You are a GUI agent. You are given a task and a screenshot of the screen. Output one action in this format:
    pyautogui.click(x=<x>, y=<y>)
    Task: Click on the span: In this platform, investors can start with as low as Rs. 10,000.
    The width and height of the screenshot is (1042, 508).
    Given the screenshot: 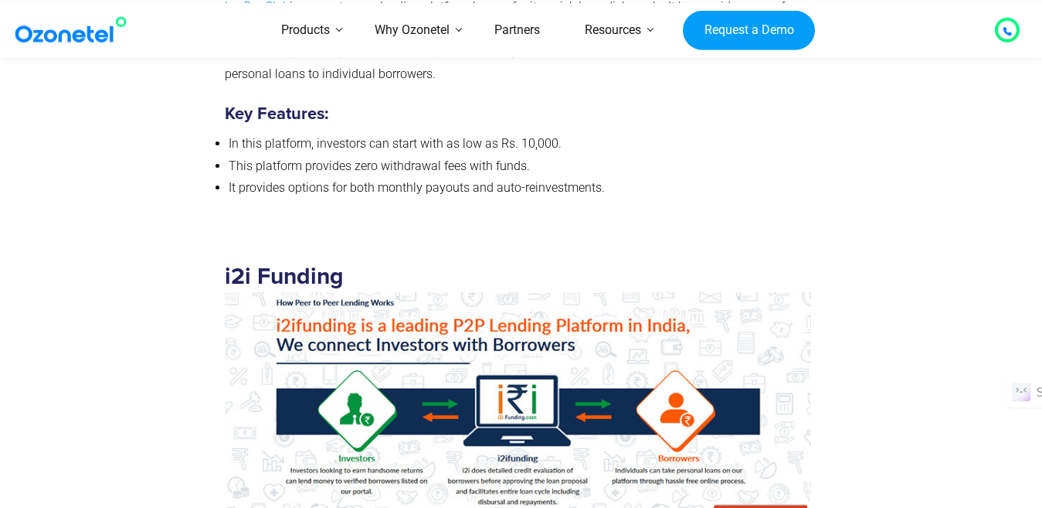 What is the action you would take?
    pyautogui.click(x=395, y=143)
    